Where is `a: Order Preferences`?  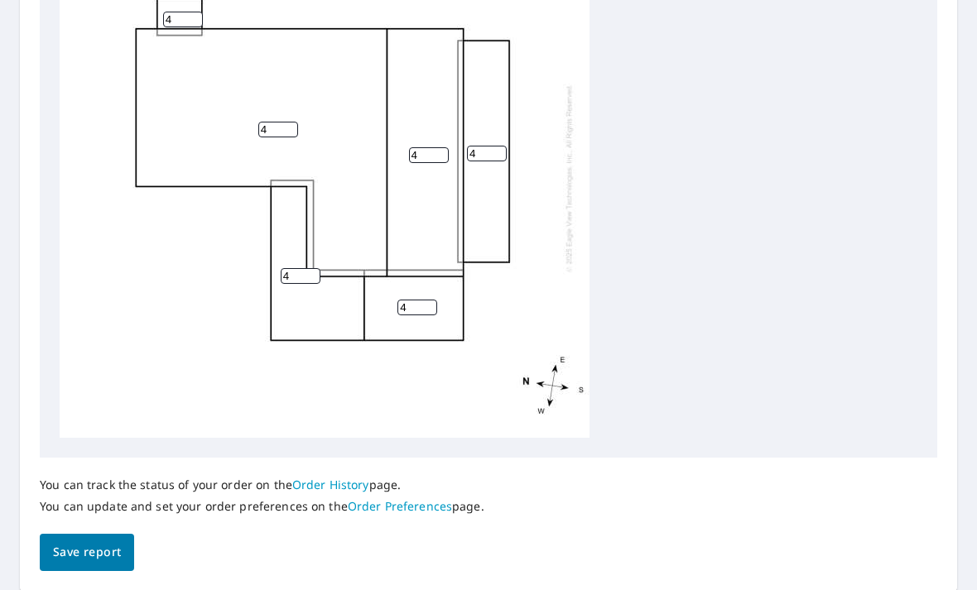 a: Order Preferences is located at coordinates (400, 506).